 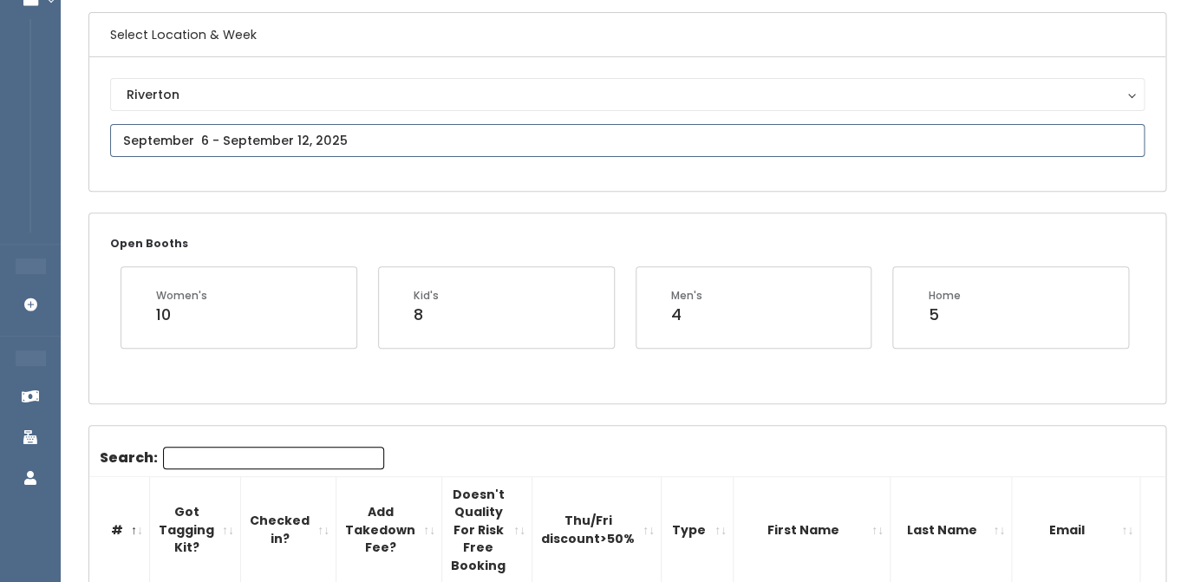 What do you see at coordinates (242, 458) in the screenshot?
I see `label: Search:` at bounding box center [242, 458].